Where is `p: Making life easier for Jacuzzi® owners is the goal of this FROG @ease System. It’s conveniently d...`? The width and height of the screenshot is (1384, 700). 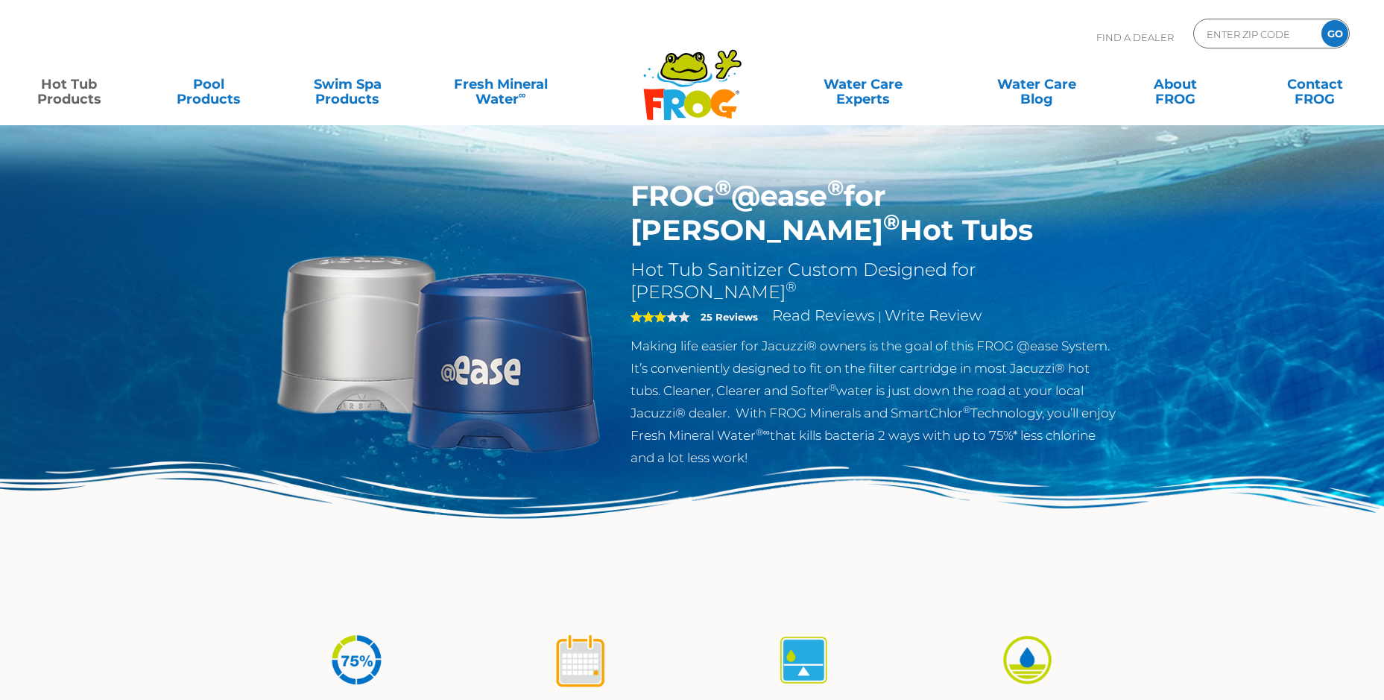
p: Making life easier for Jacuzzi® owners is the goal of this FROG @ease System. It’s conveniently d... is located at coordinates (873, 402).